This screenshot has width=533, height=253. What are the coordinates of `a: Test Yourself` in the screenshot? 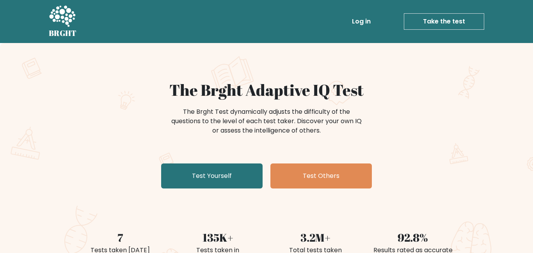 It's located at (212, 176).